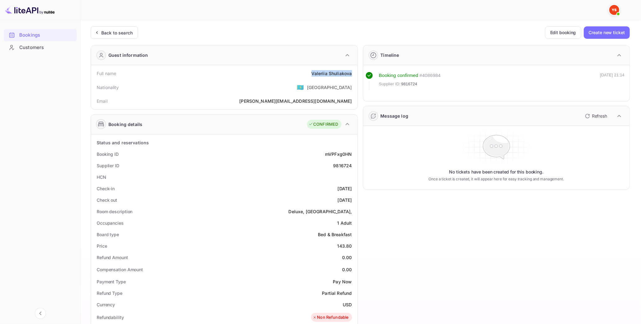  I want to click on div: 143.80, so click(345, 246).